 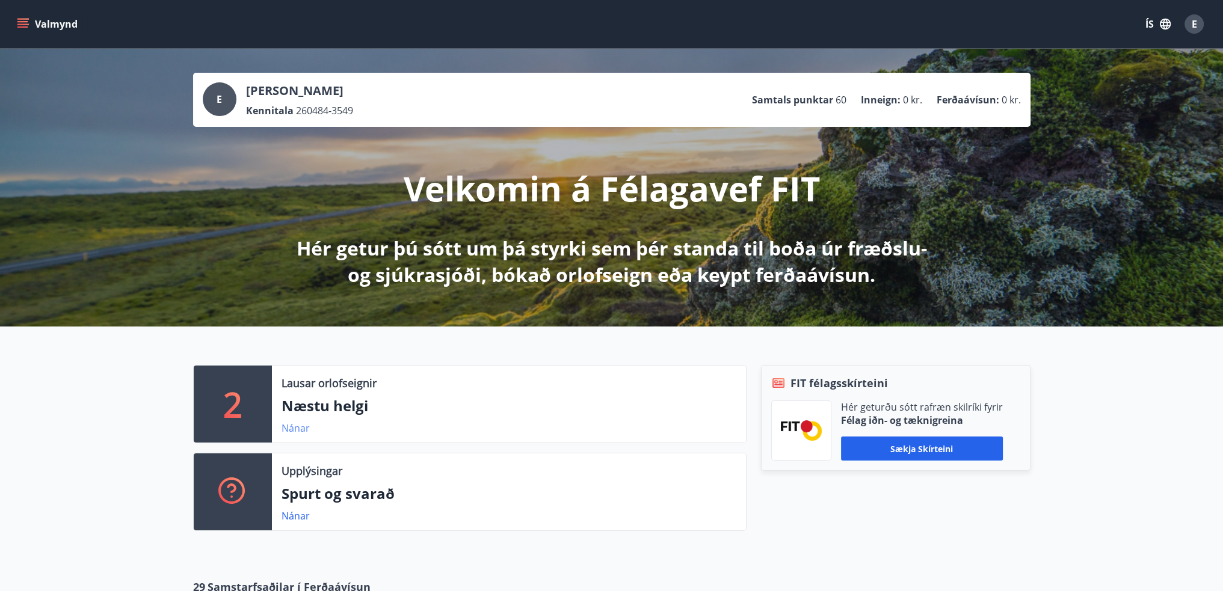 What do you see at coordinates (1158, 24) in the screenshot?
I see `button: ÍS` at bounding box center [1158, 24].